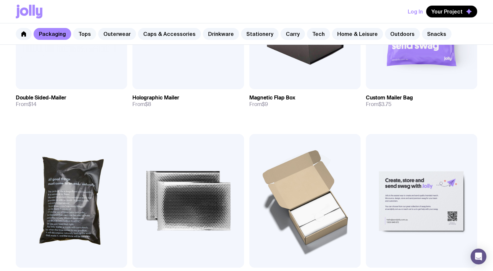 The height and width of the screenshot is (271, 493). Describe the element at coordinates (221, 34) in the screenshot. I see `a: Drinkware` at that location.